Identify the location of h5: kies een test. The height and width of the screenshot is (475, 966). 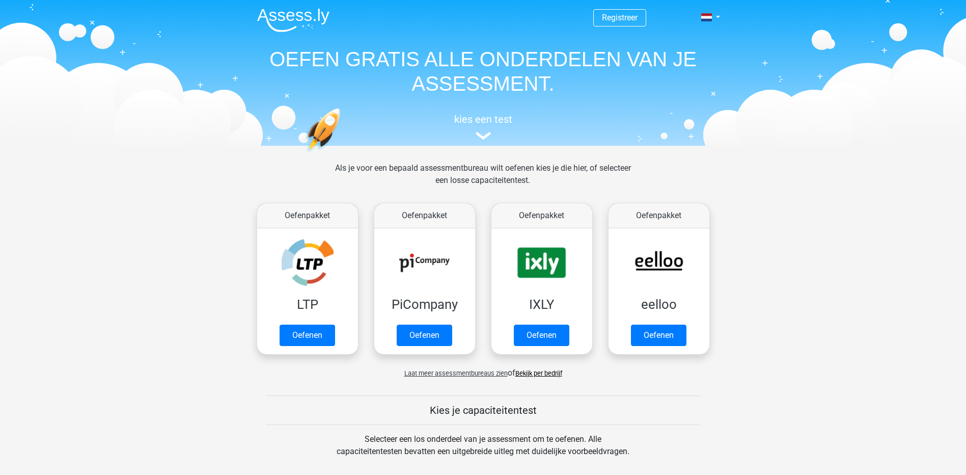
(483, 119).